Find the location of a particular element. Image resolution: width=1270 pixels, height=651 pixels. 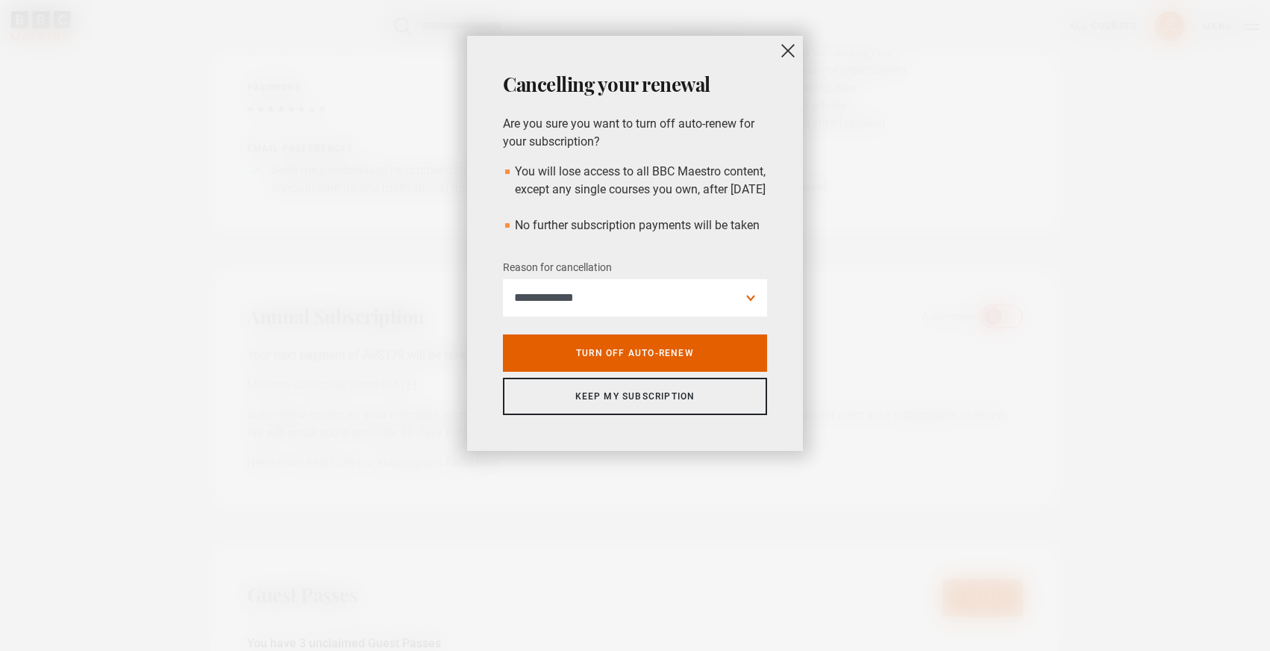

button: close is located at coordinates (788, 51).